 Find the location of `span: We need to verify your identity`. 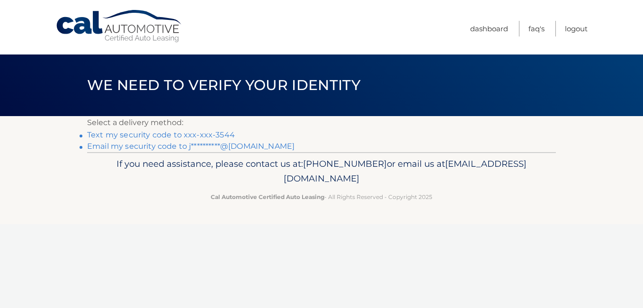

span: We need to verify your identity is located at coordinates (224, 85).